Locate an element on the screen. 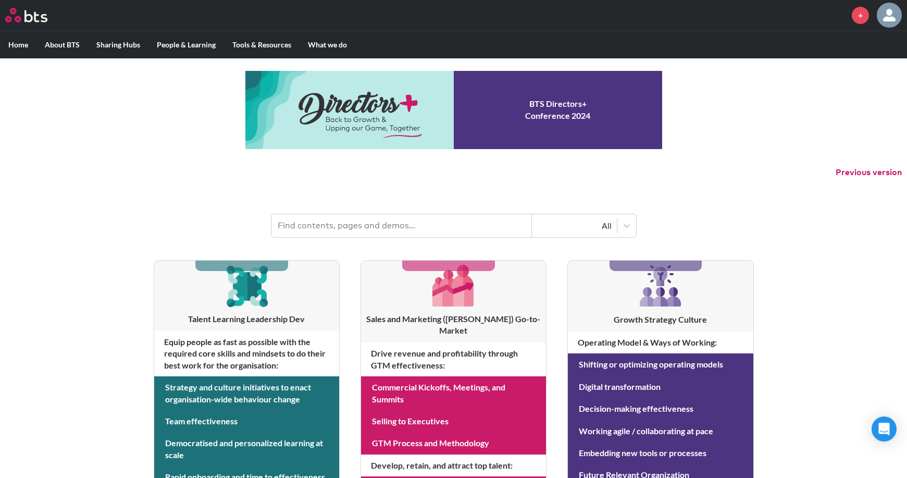 The width and height of the screenshot is (907, 478). label: Tools & Resources is located at coordinates (262, 45).